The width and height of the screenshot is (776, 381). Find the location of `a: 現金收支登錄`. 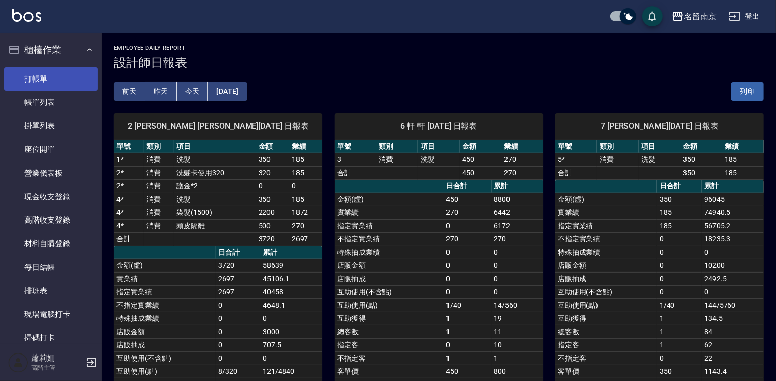

a: 現金收支登錄 is located at coordinates (51, 196).